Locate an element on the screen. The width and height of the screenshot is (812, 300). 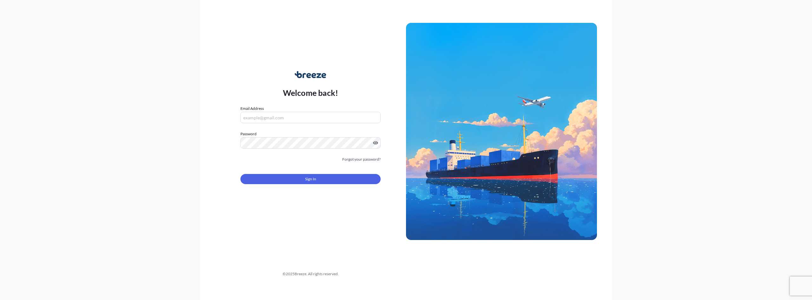
img: Ship illustration is located at coordinates (502, 131).